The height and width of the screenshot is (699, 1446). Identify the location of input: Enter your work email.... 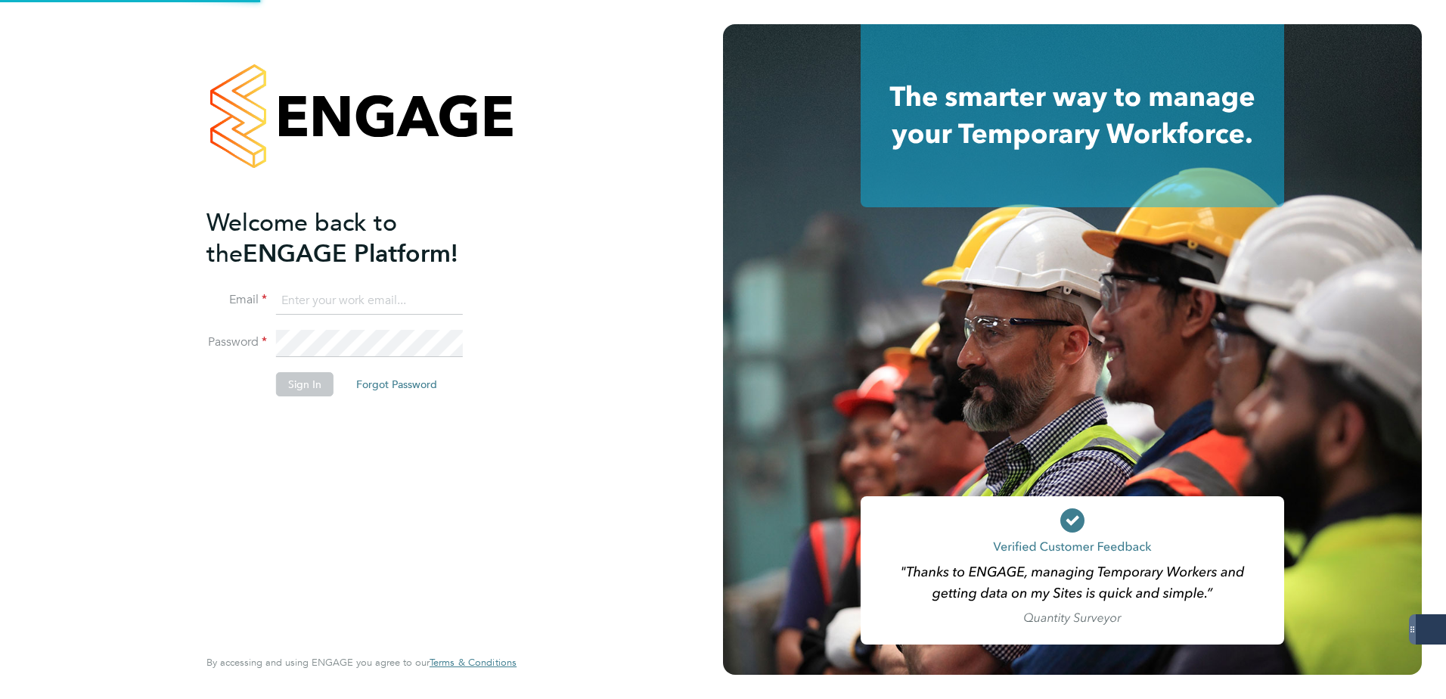
(369, 301).